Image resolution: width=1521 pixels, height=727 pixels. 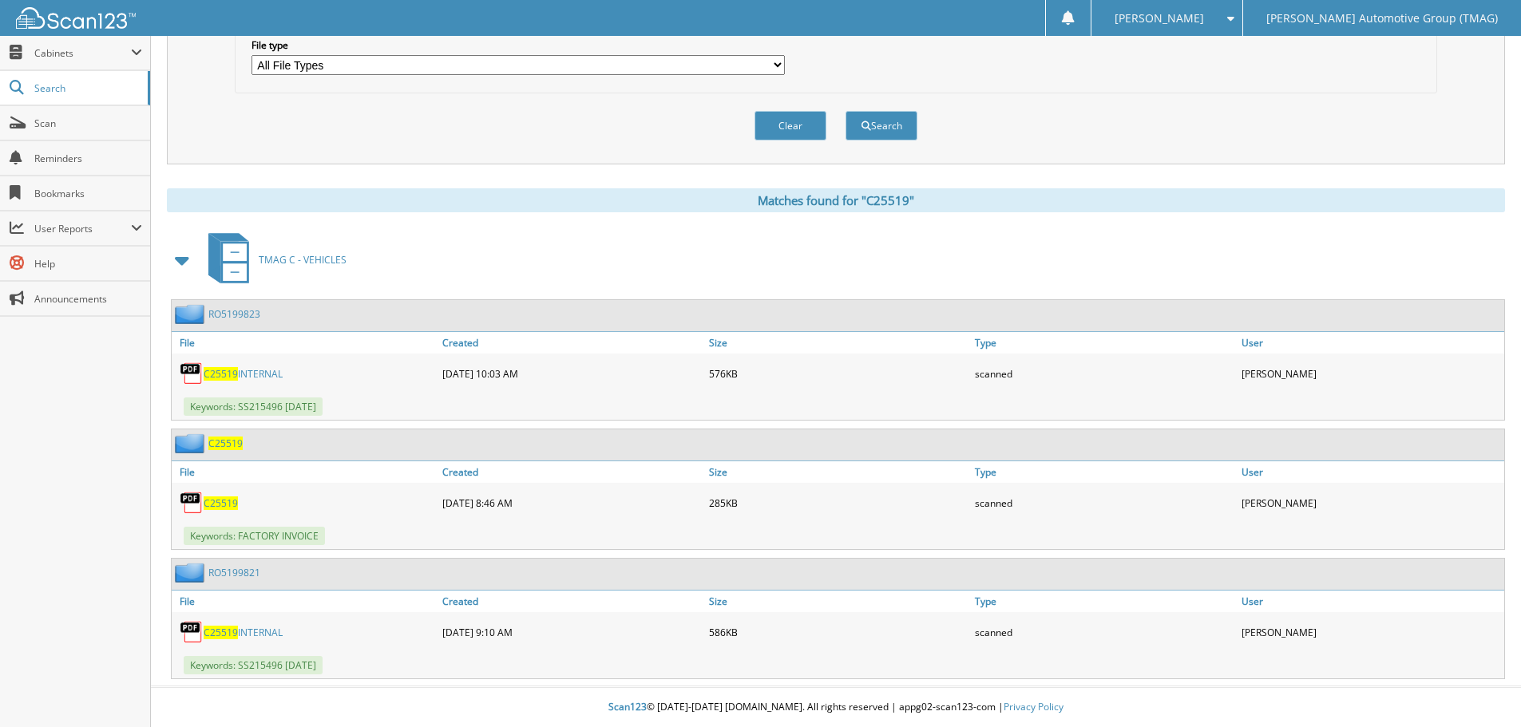 What do you see at coordinates (836, 200) in the screenshot?
I see `div: Matches found for "C25519"` at bounding box center [836, 200].